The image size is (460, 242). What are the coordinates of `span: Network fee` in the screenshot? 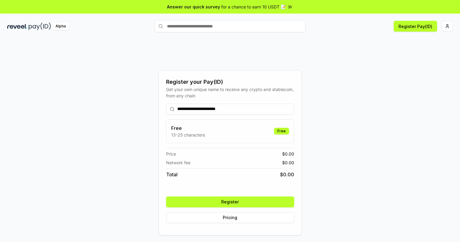 It's located at (178, 162).